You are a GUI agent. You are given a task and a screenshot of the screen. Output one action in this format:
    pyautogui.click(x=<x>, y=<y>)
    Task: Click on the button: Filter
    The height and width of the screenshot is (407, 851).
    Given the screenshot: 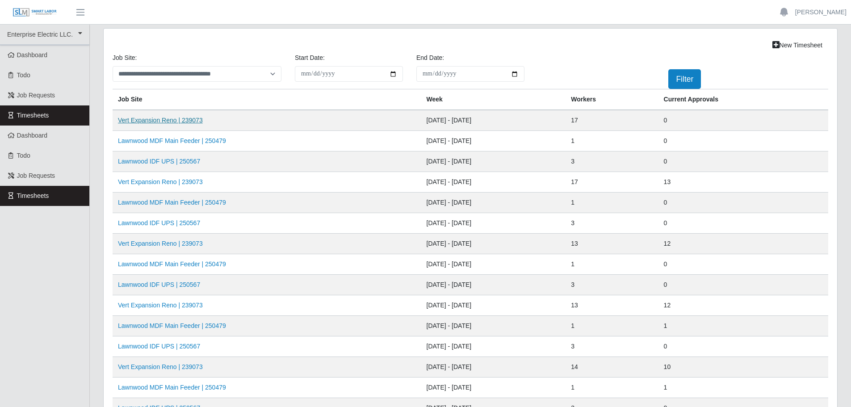 What is the action you would take?
    pyautogui.click(x=684, y=79)
    